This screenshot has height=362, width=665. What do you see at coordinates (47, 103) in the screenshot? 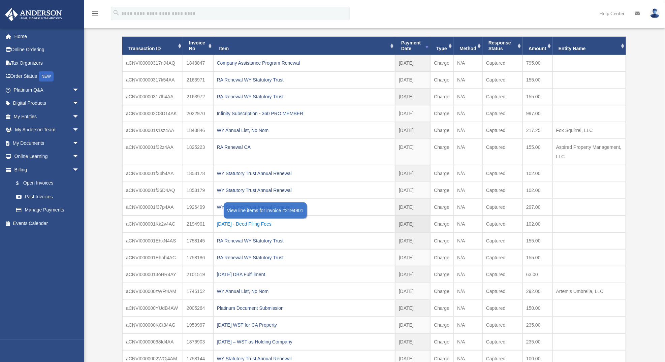
I see `a: Digital Productsarrow_drop_down` at bounding box center [47, 103].